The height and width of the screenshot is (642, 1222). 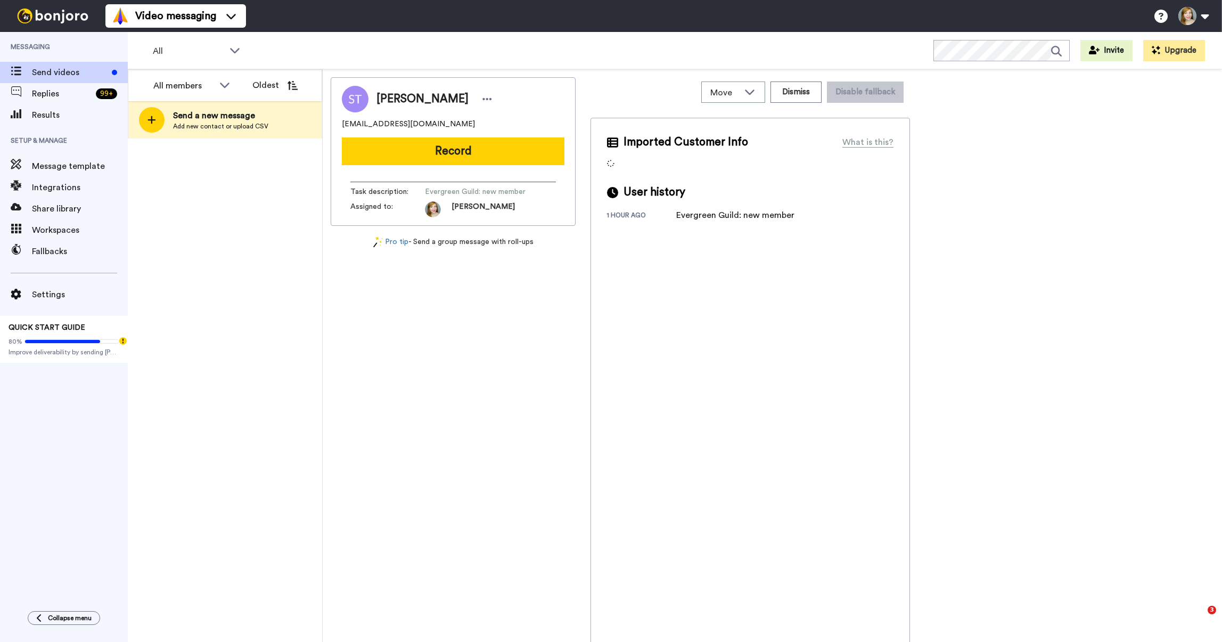 What do you see at coordinates (1212, 610) in the screenshot?
I see `span: 3` at bounding box center [1212, 610].